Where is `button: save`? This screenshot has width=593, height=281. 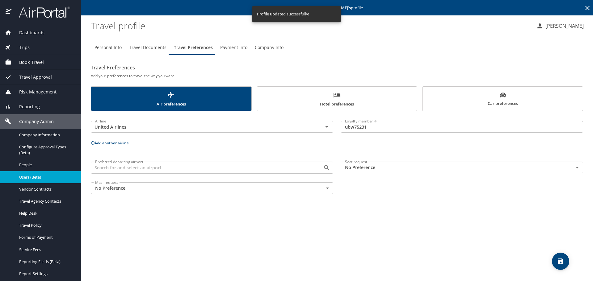 button: save is located at coordinates (560, 261).